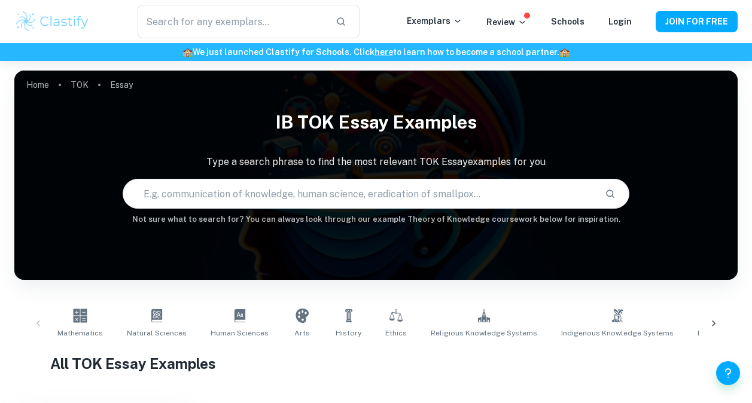 The height and width of the screenshot is (403, 752). What do you see at coordinates (239, 333) in the screenshot?
I see `span: Human Sciences` at bounding box center [239, 333].